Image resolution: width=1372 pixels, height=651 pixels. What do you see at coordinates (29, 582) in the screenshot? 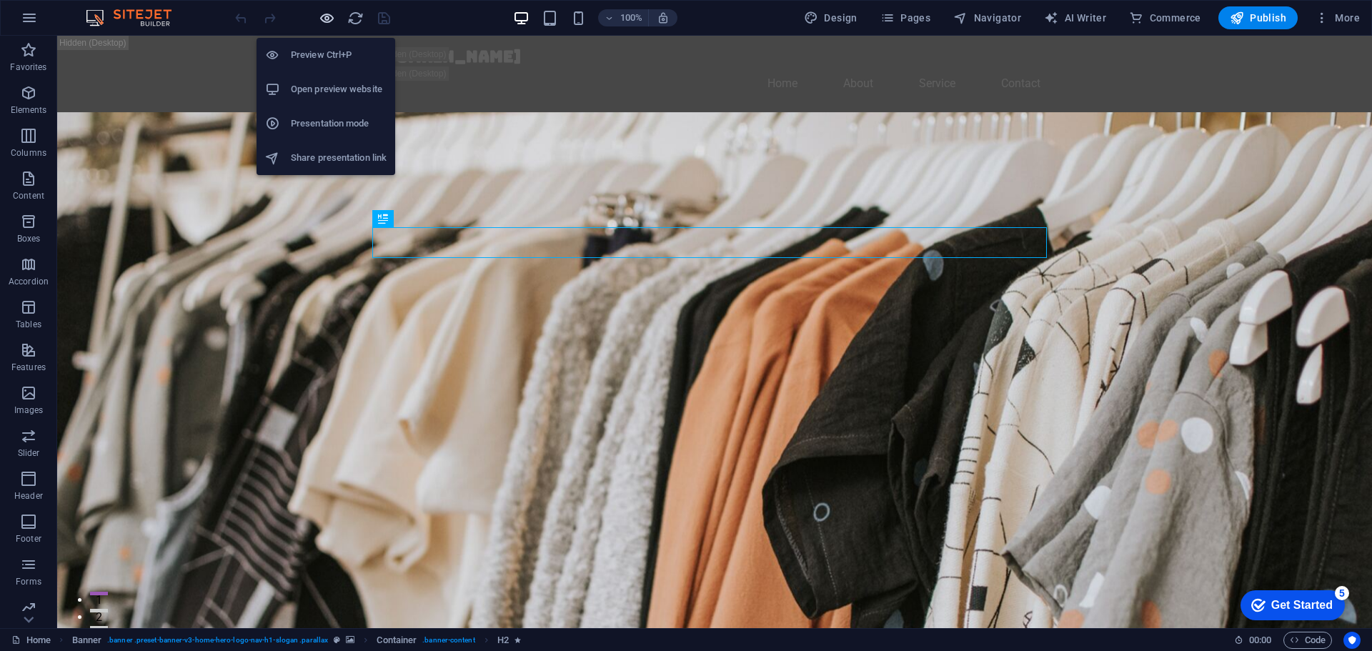
I see `p: Forms` at bounding box center [29, 582].